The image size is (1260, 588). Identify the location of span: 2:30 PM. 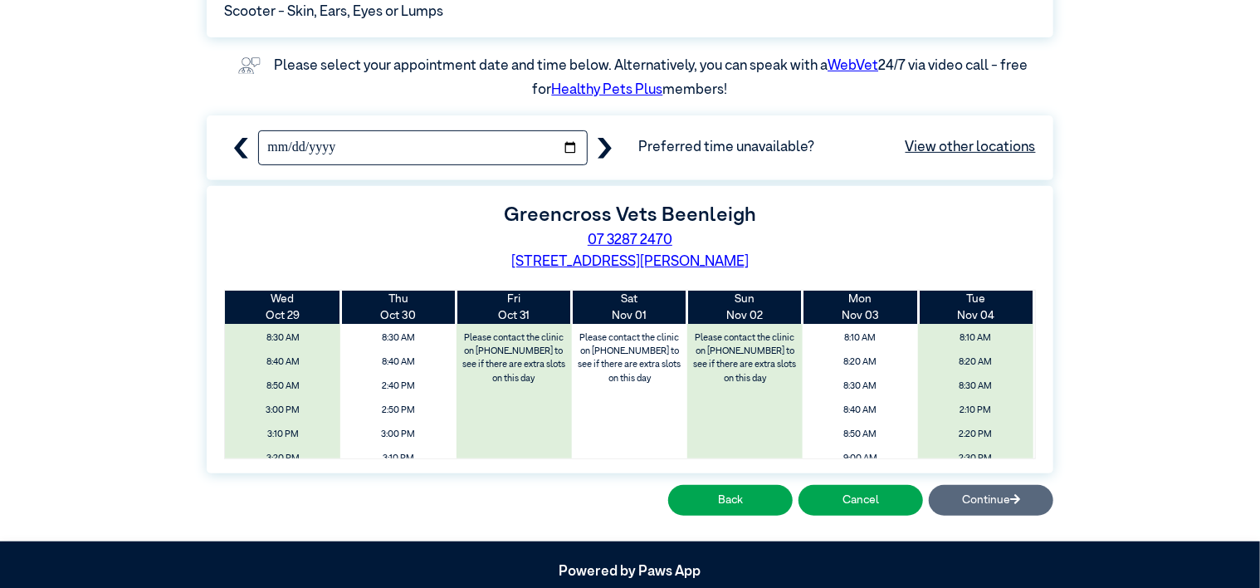
(975, 458).